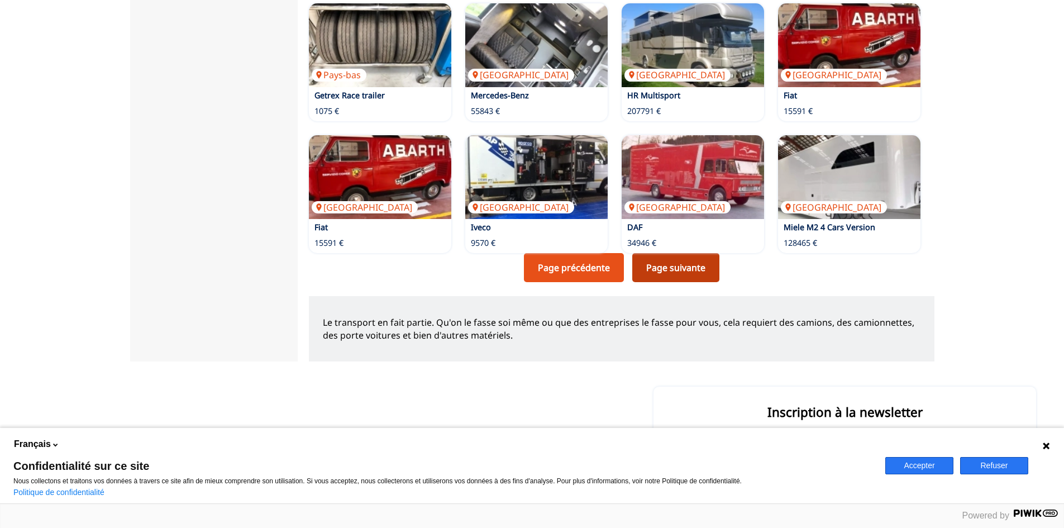 The width and height of the screenshot is (1064, 528). I want to click on img: Miele M2 4 Cars Version, so click(849, 177).